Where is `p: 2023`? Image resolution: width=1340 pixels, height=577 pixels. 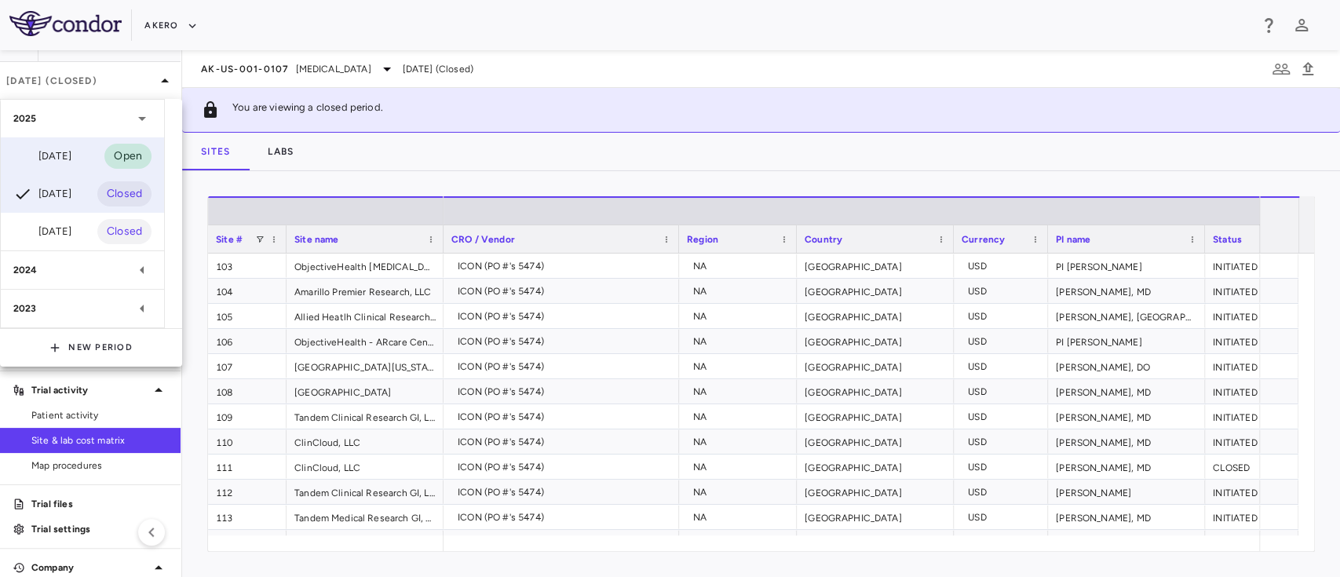 p: 2023 is located at coordinates (25, 309).